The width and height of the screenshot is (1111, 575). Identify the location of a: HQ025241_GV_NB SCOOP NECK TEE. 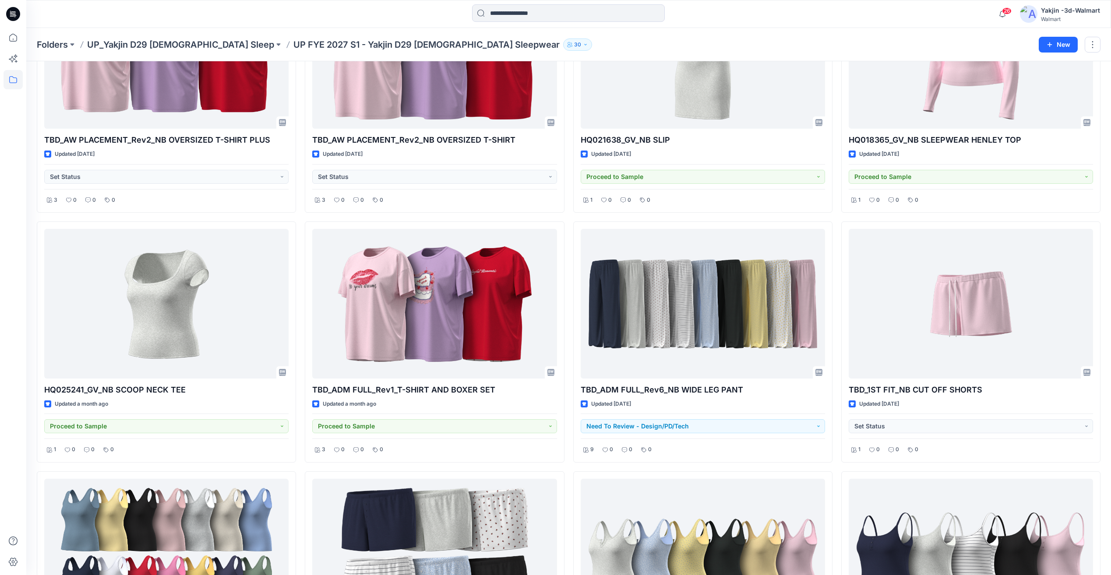
(166, 303).